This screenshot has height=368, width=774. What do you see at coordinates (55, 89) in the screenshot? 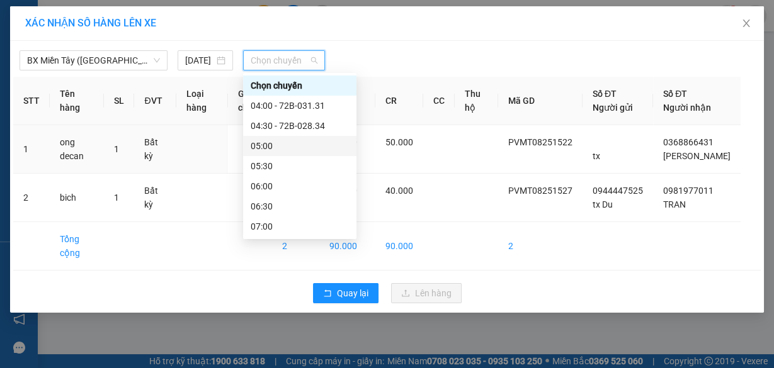
I see `div: 0909352171 hoa` at bounding box center [55, 89].